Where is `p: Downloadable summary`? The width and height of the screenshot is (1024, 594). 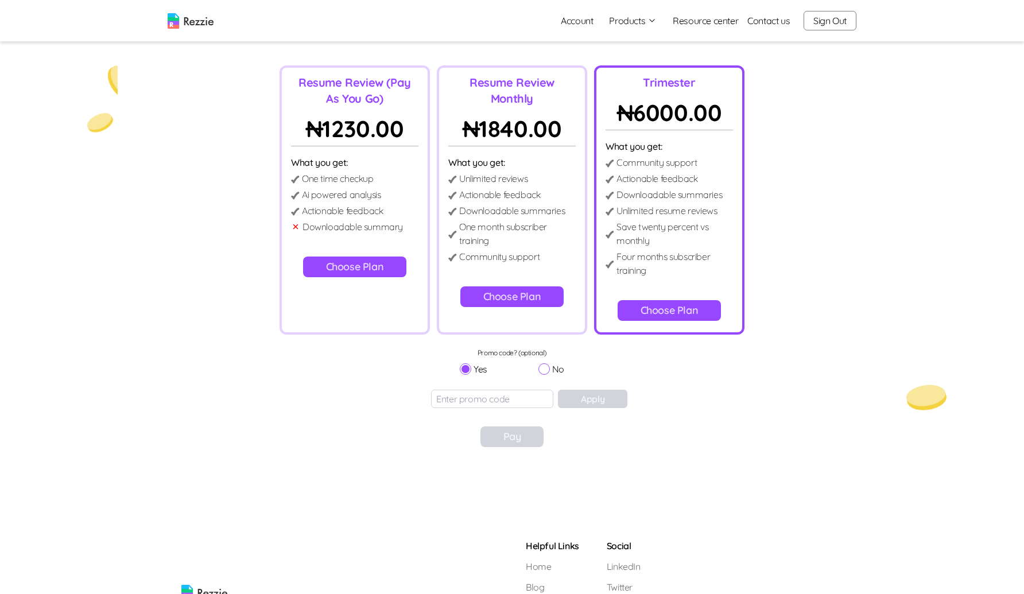
p: Downloadable summary is located at coordinates (353, 227).